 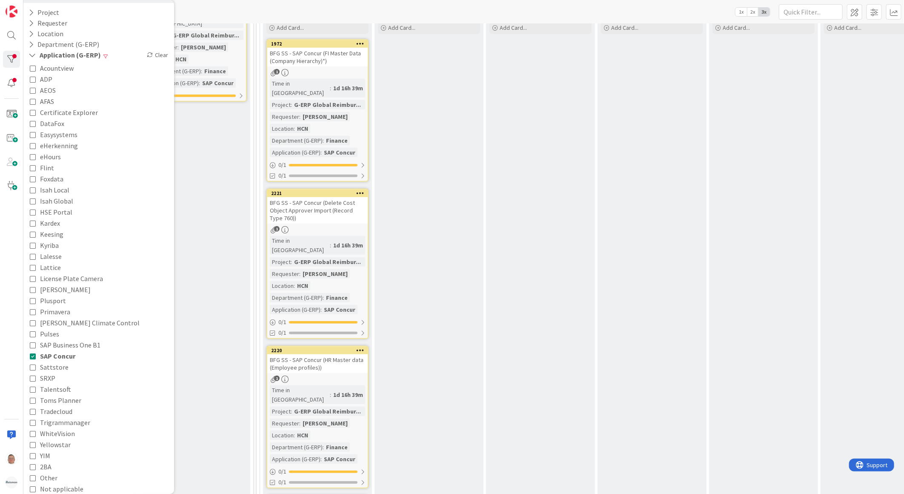 I want to click on span: Yellowstar, so click(x=55, y=444).